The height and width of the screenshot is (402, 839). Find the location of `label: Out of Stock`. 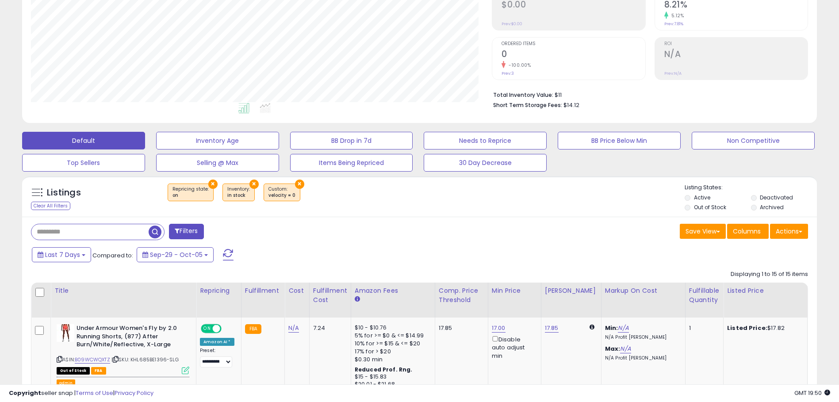

label: Out of Stock is located at coordinates (710, 207).